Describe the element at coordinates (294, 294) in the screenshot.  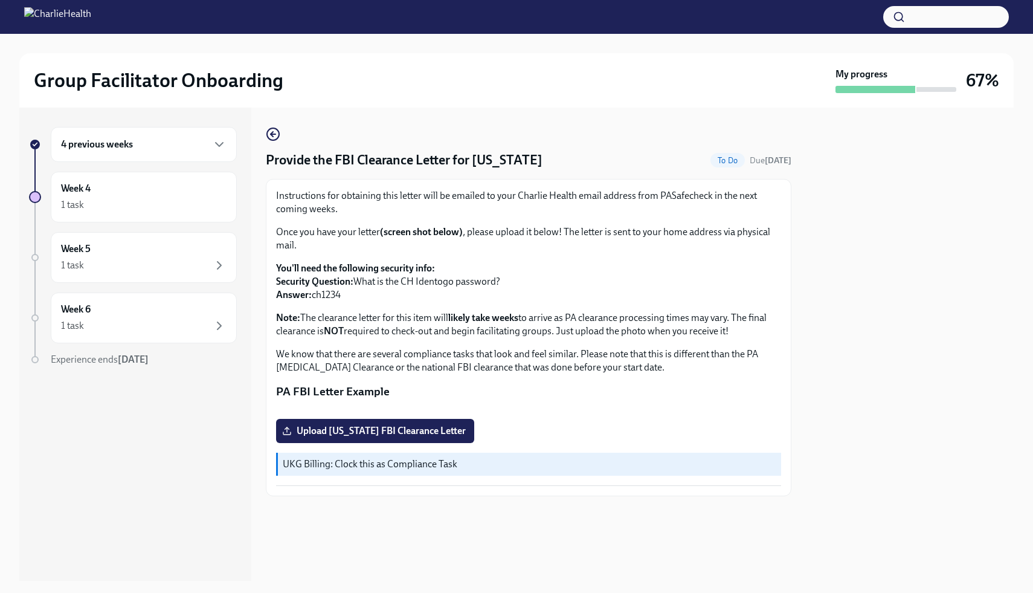
I see `strong: Answer:` at that location.